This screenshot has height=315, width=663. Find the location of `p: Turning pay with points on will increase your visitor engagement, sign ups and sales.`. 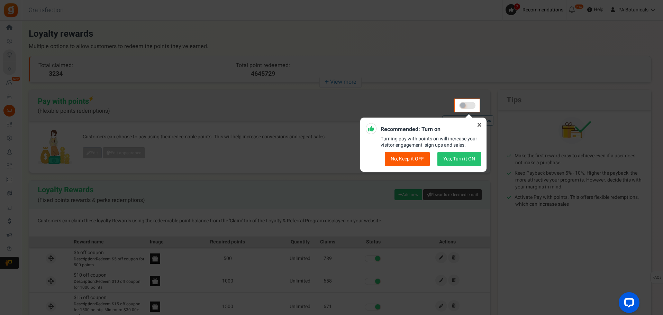

p: Turning pay with points on will increase your visitor engagement, sign ups and sales. is located at coordinates (431, 142).